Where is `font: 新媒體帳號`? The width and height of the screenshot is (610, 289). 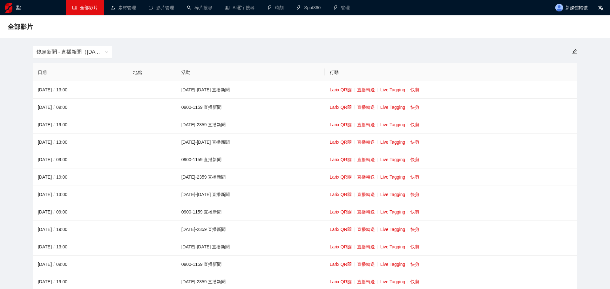 font: 新媒體帳號 is located at coordinates (577, 8).